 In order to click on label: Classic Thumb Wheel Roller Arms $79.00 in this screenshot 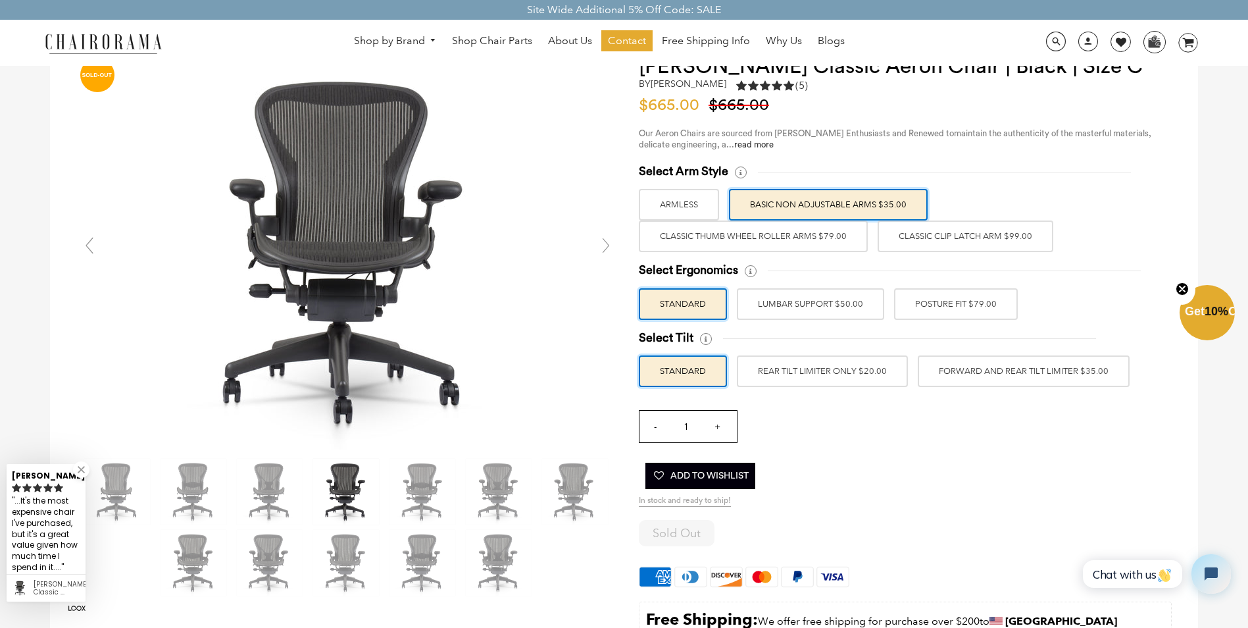, I will do `click(753, 236)`.